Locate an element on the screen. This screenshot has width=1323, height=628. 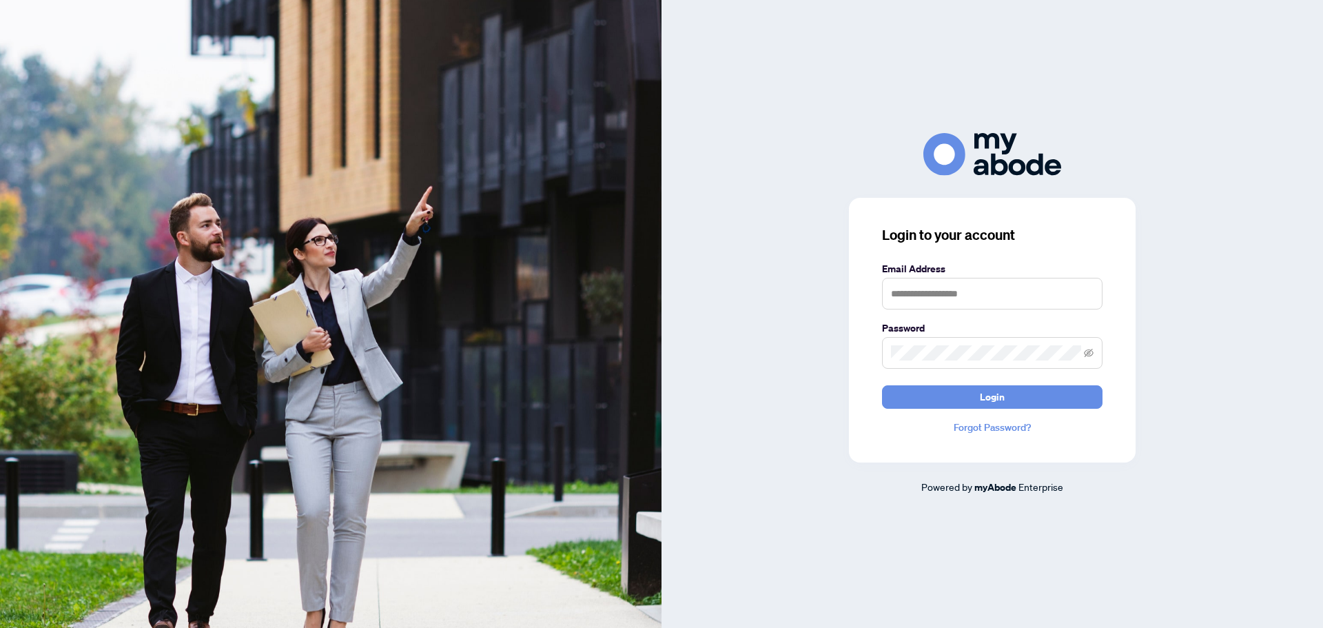
img: ma-logo is located at coordinates (992, 154).